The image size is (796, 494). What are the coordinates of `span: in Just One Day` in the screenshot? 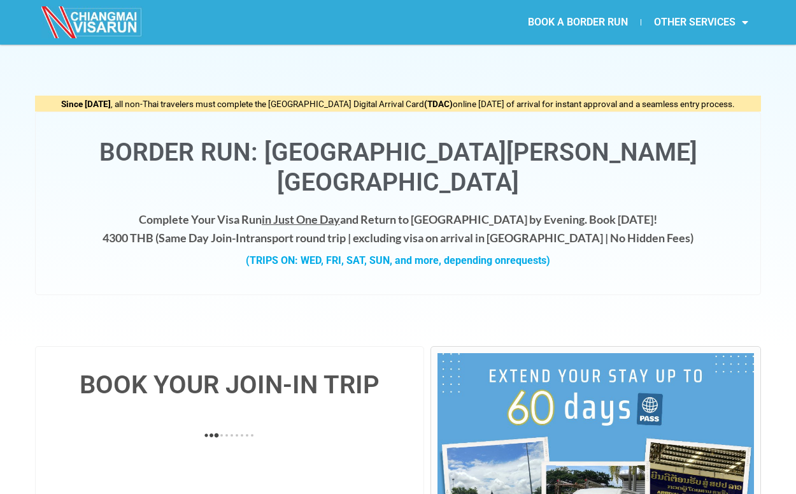 It's located at (301, 219).